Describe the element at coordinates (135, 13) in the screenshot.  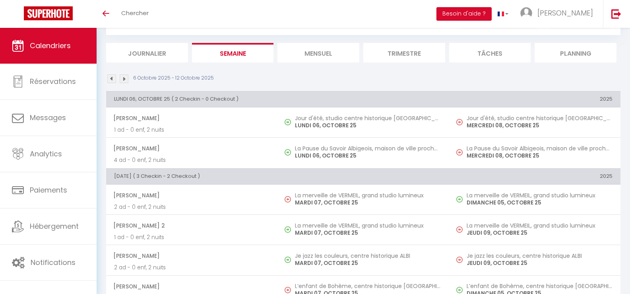
I see `span: Chercher` at that location.